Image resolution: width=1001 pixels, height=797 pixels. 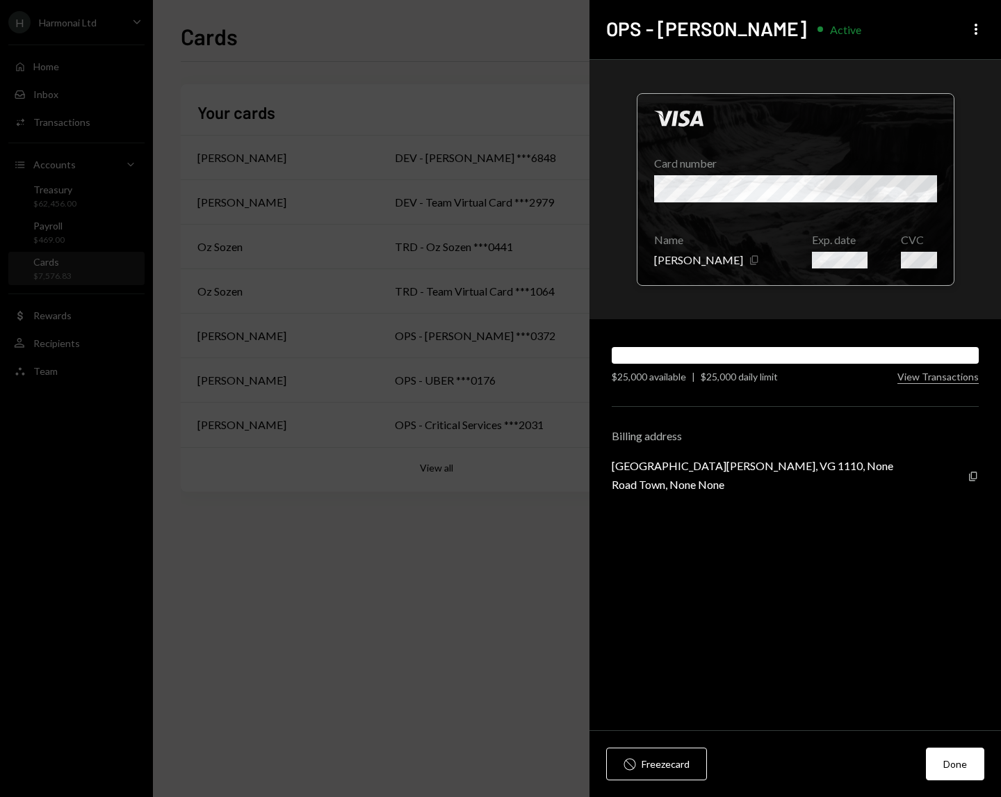 What do you see at coordinates (665, 763) in the screenshot?
I see `div: Freeze card` at bounding box center [665, 763].